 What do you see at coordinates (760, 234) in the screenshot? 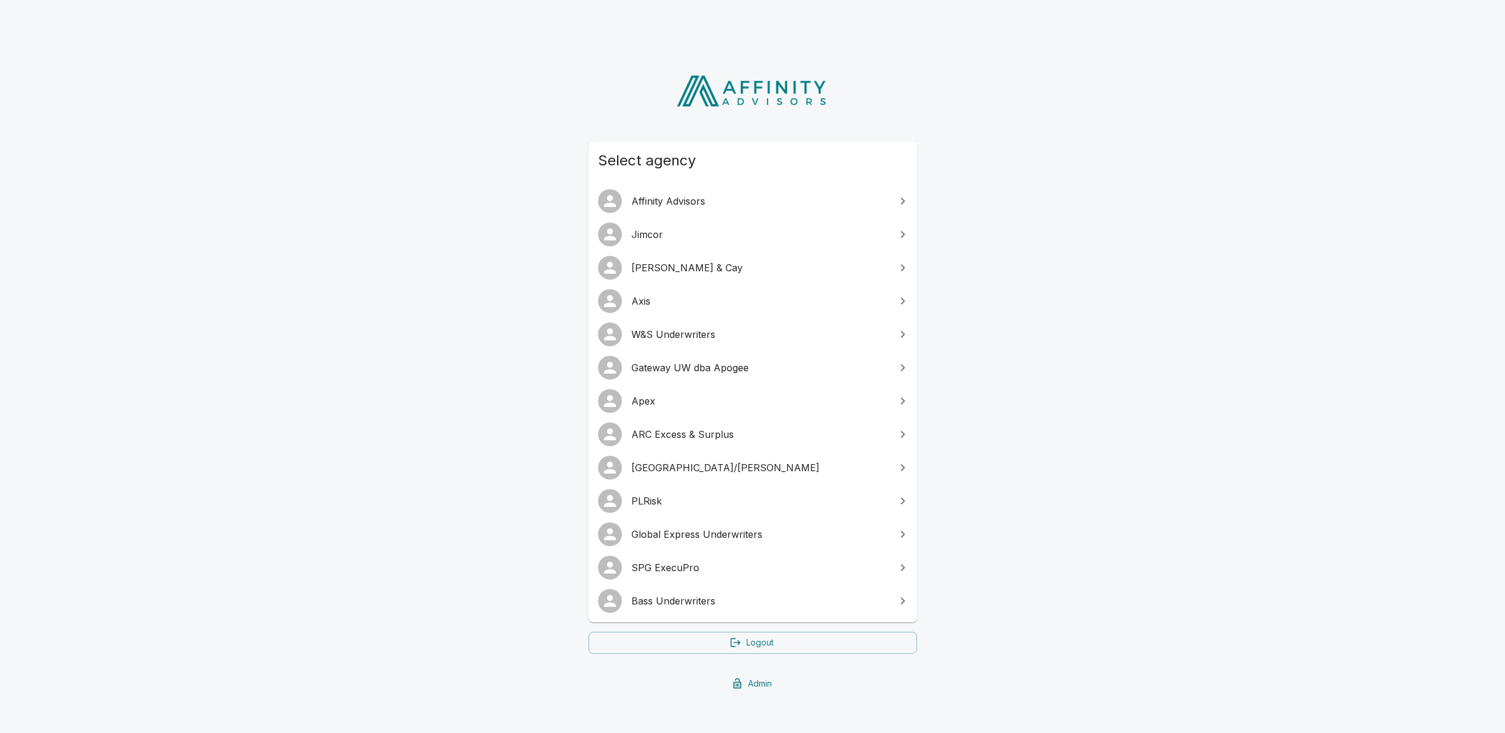
I see `span: Jimcor` at bounding box center [760, 234].